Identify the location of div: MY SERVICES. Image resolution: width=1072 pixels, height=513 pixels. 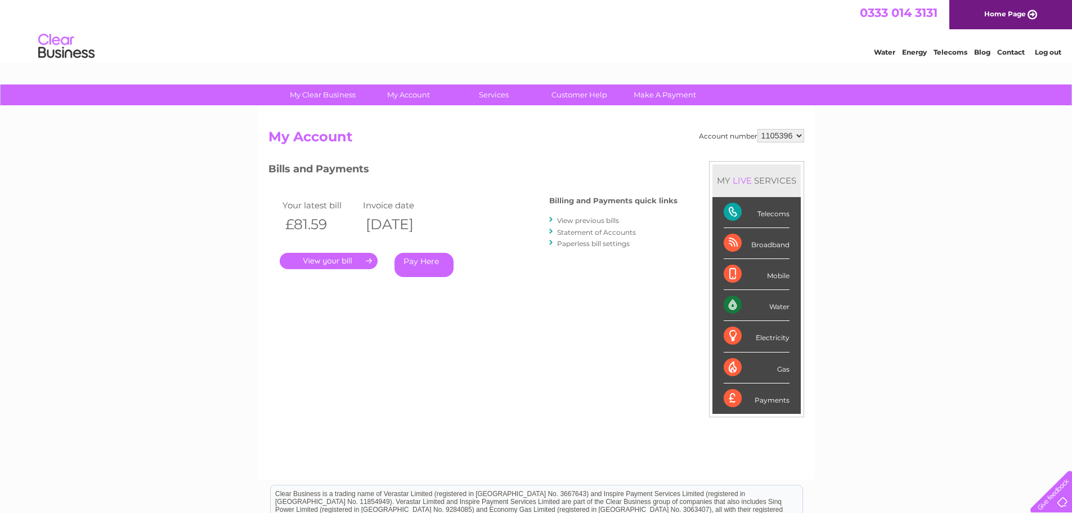
(756, 180).